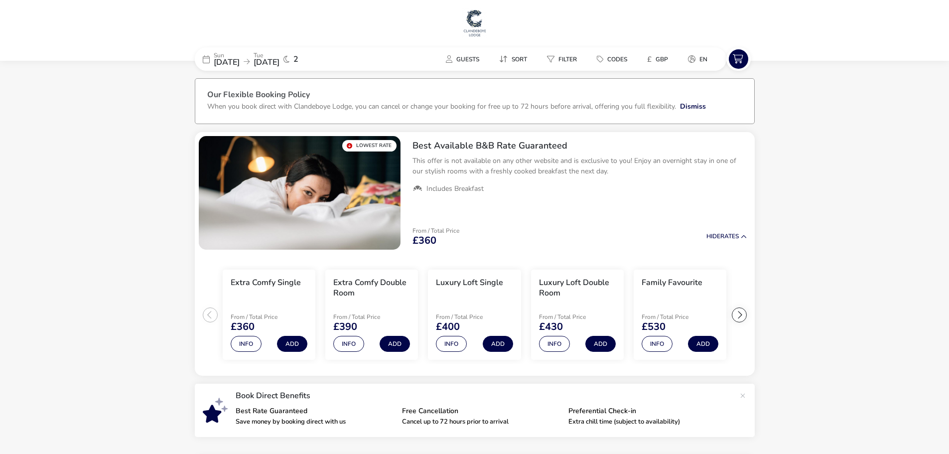  Describe the element at coordinates (455, 189) in the screenshot. I see `span: Includes Breakfast` at that location.